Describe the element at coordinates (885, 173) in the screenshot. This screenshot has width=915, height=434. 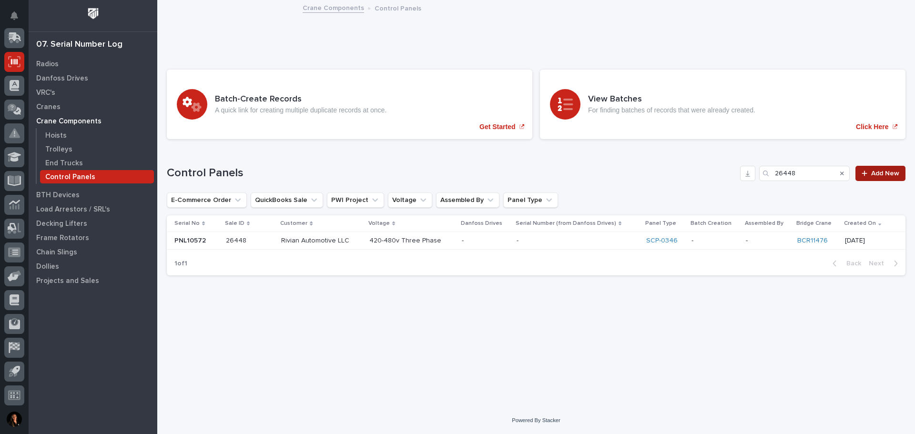
I see `span: Add New` at that location.